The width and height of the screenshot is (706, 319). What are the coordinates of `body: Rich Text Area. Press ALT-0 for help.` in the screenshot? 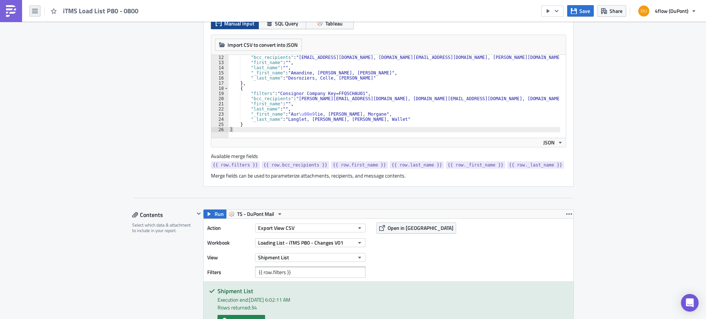 It's located at (177, 54).